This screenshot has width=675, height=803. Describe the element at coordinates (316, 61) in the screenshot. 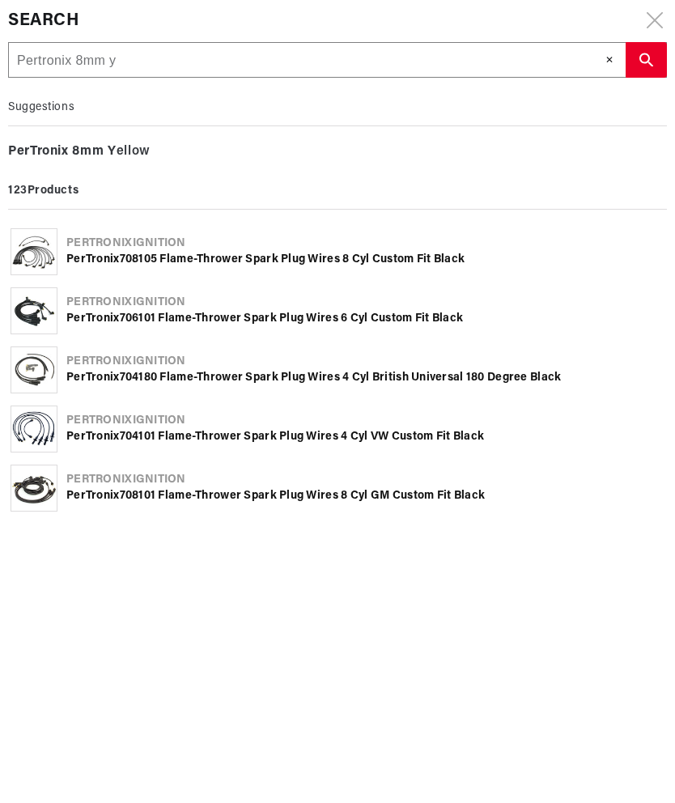

I see `input: Search Part #, Category or Keyword` at that location.